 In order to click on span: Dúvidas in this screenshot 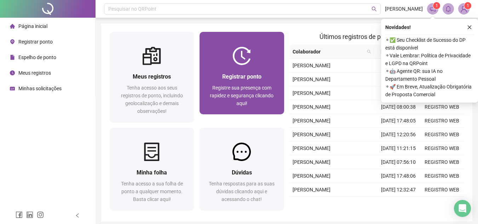, I will do `click(242, 172)`.